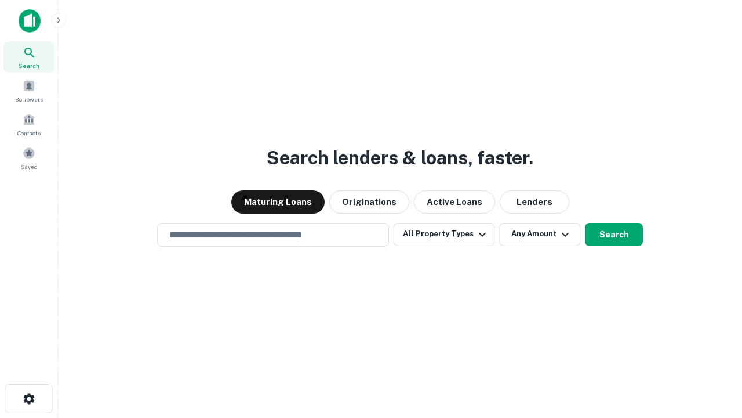 The image size is (742, 418). I want to click on button: Maturing Loans, so click(278, 202).